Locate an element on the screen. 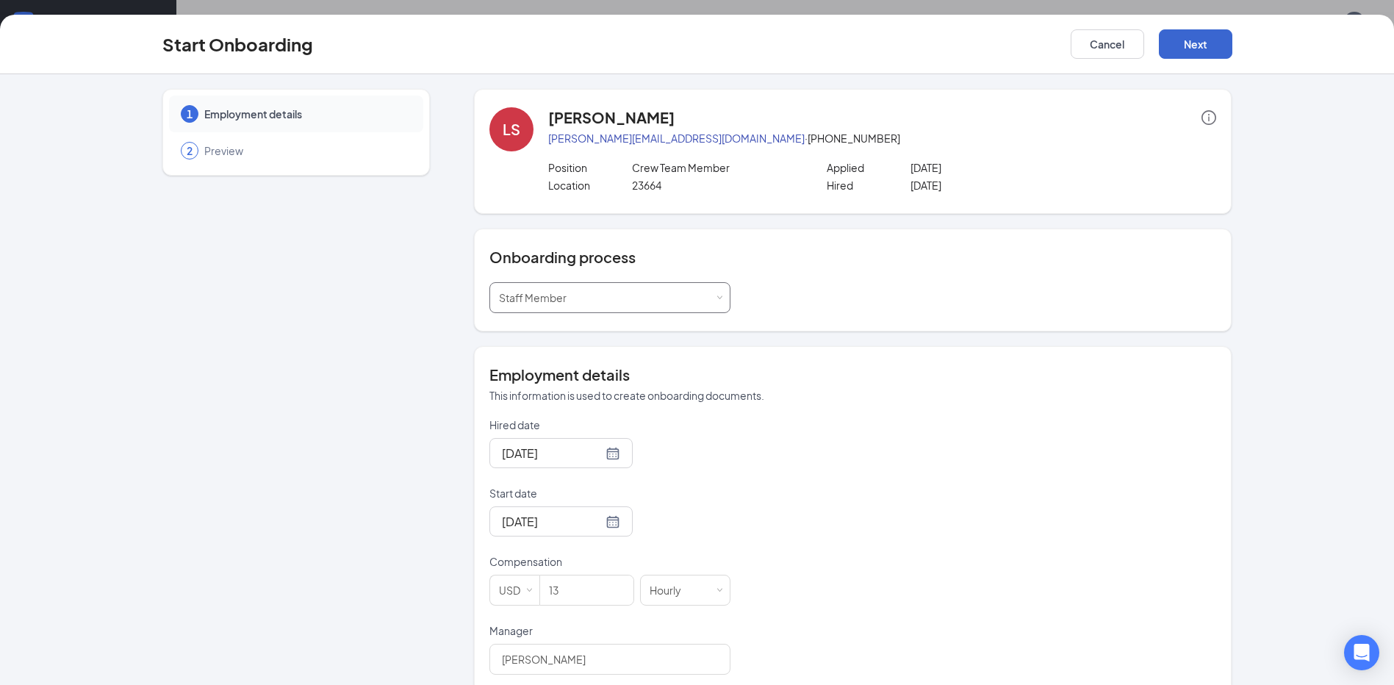  button: Next is located at coordinates (1196, 44).